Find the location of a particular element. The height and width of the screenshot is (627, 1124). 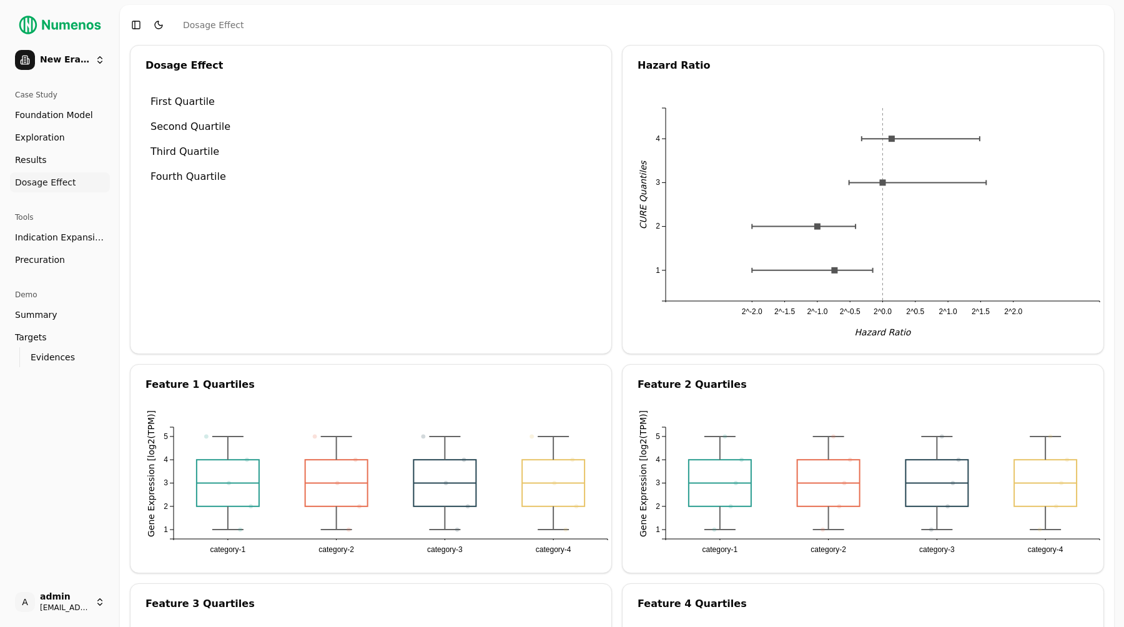

span: Results is located at coordinates (31, 160).